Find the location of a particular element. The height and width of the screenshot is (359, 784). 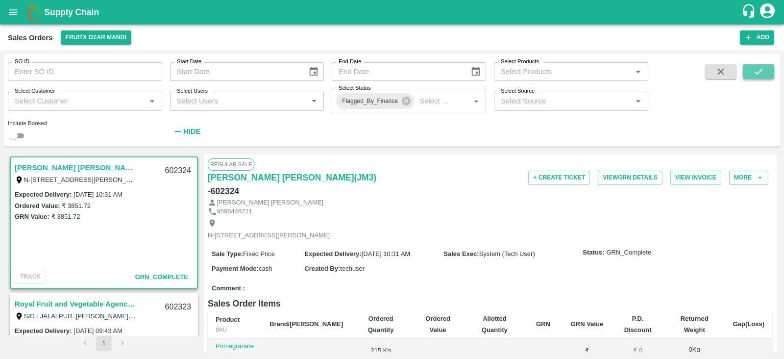

button: Select DC is located at coordinates (96, 37).